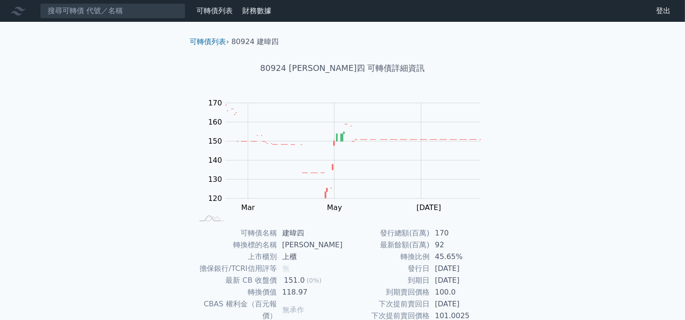  I want to click on td: 轉換比例, so click(386, 257).